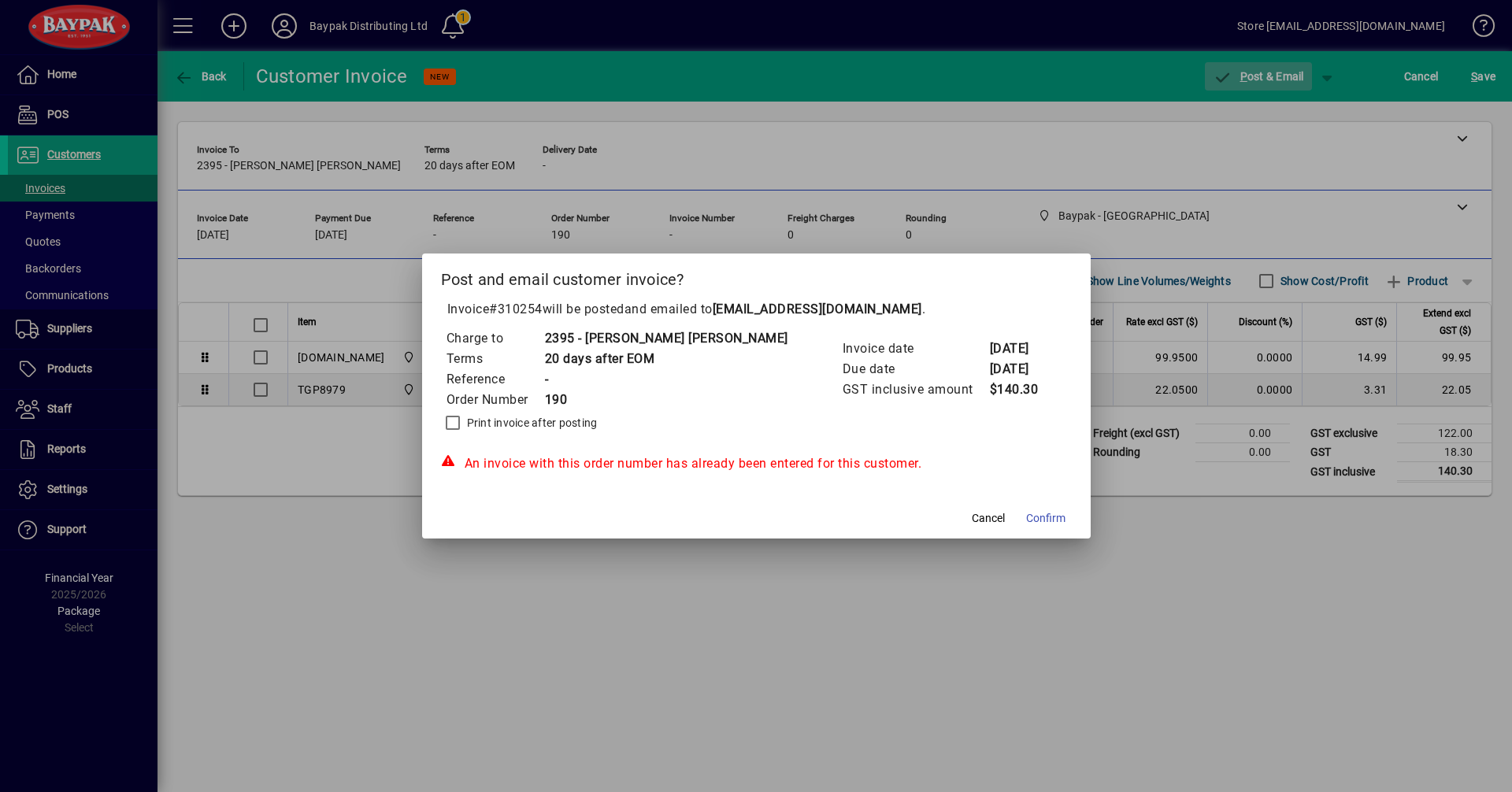 The image size is (1512, 792). I want to click on td: 190, so click(666, 400).